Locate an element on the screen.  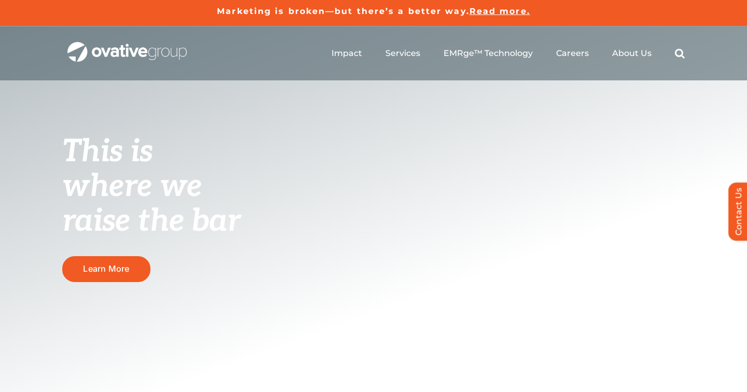
span: EMRge™ Technology is located at coordinates (488, 53).